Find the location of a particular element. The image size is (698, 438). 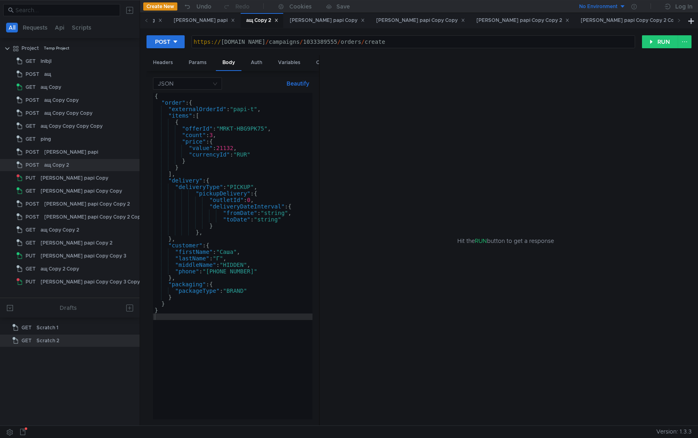

button: RUN is located at coordinates (660, 42).